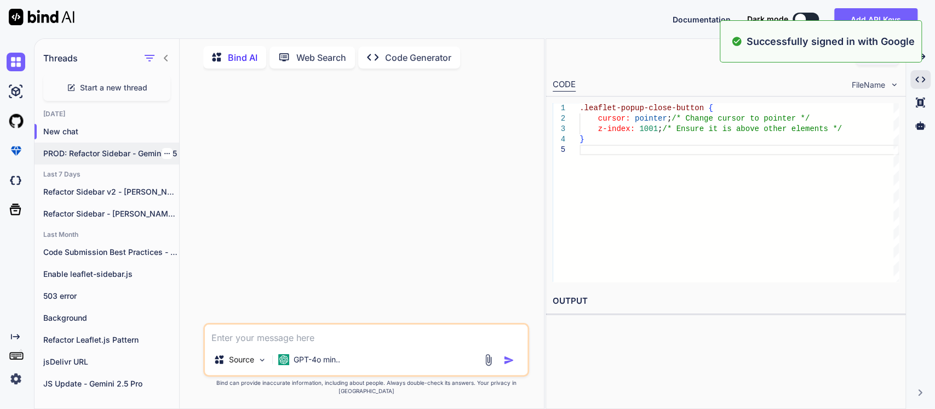 This screenshot has height=409, width=935. I want to click on p: Code Generator, so click(418, 58).